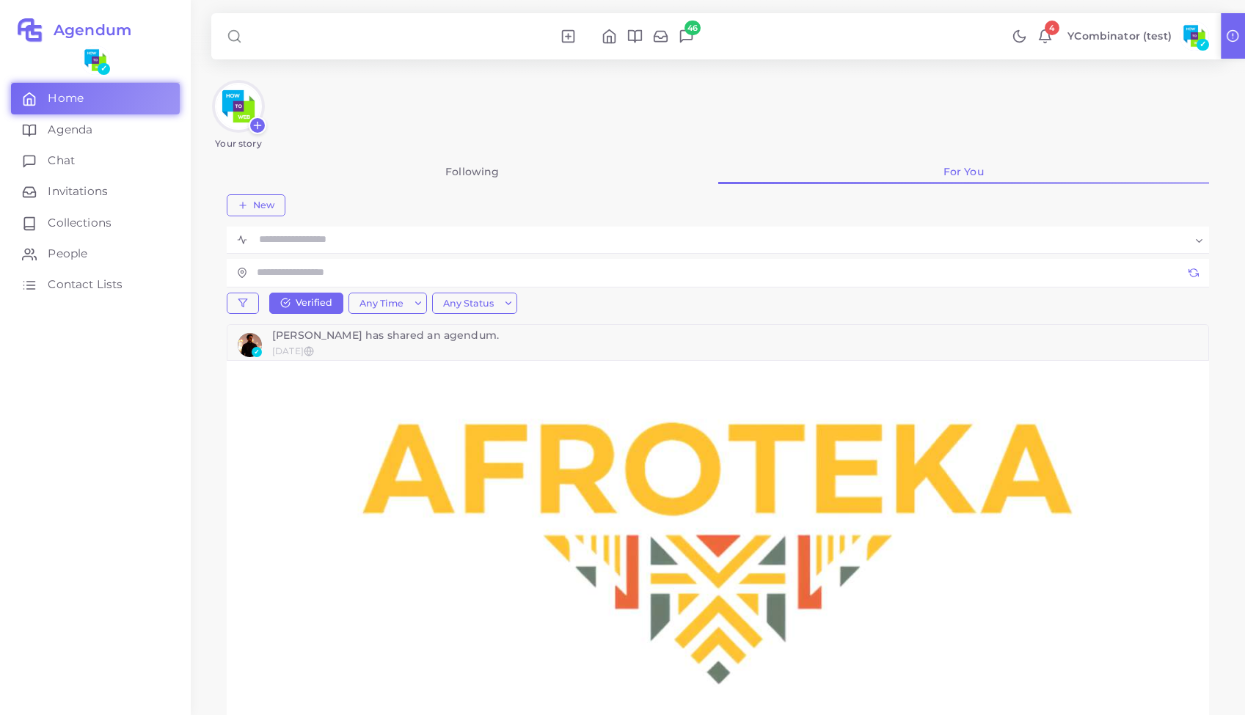 The width and height of the screenshot is (1245, 715). Describe the element at coordinates (1119, 36) in the screenshot. I see `p: YCombinator (test)` at that location.